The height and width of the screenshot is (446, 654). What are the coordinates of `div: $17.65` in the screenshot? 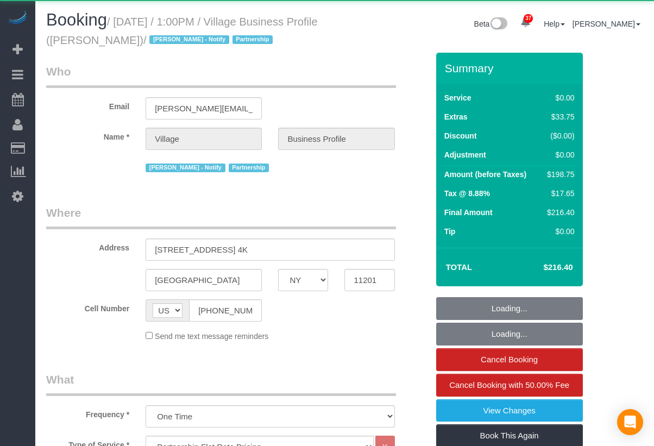 It's located at (559, 193).